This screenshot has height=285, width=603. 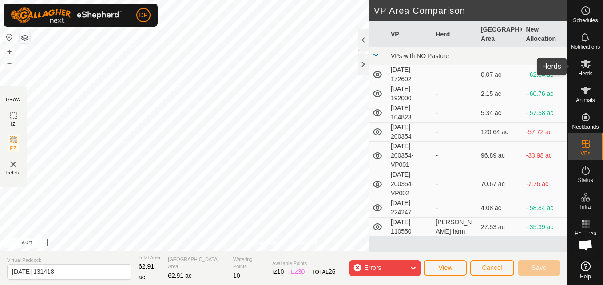 What do you see at coordinates (69, 260) in the screenshot?
I see `span: Virtual Paddock` at bounding box center [69, 260].